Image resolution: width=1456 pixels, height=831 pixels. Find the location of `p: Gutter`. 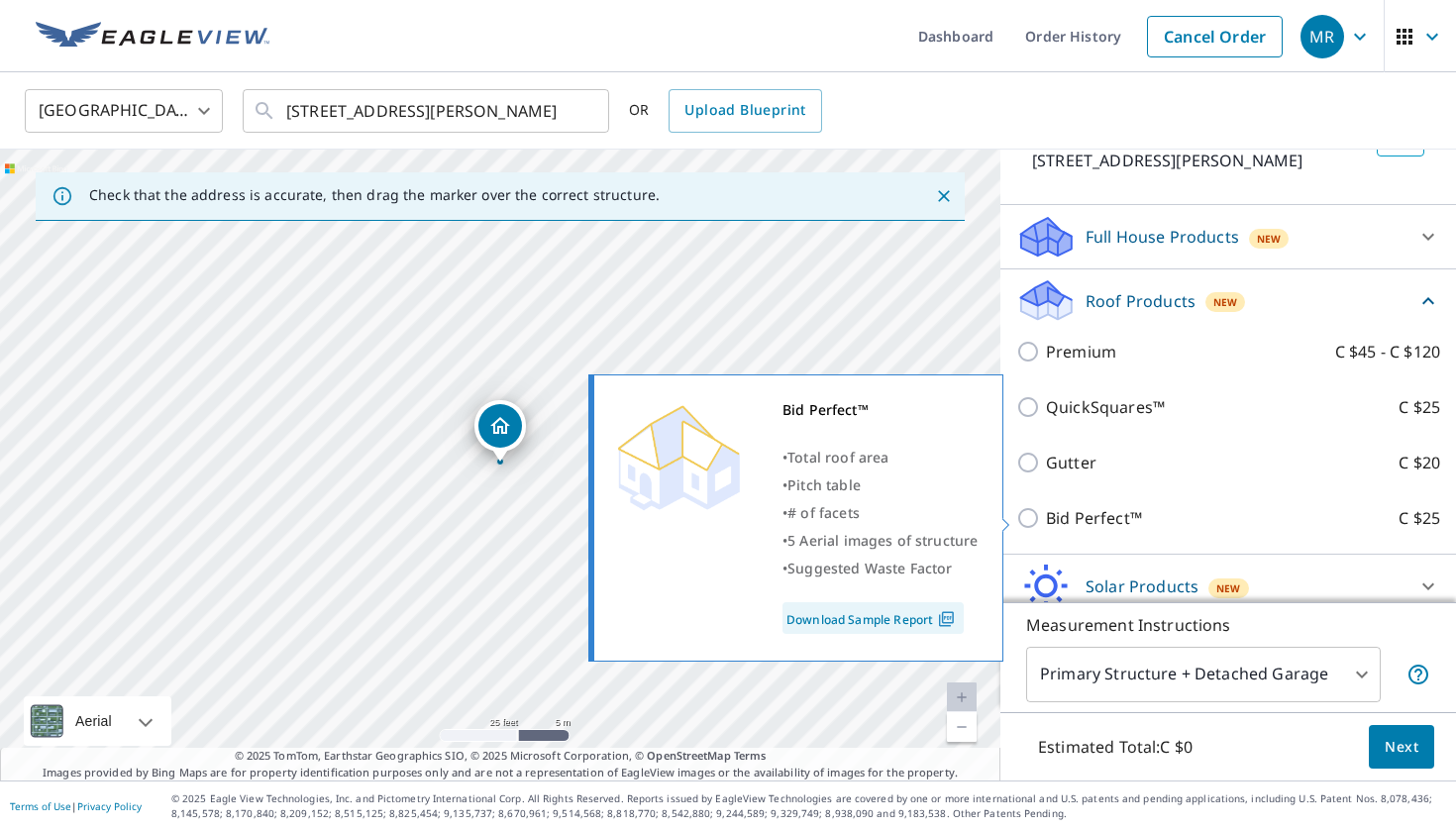

p: Gutter is located at coordinates (1071, 462).